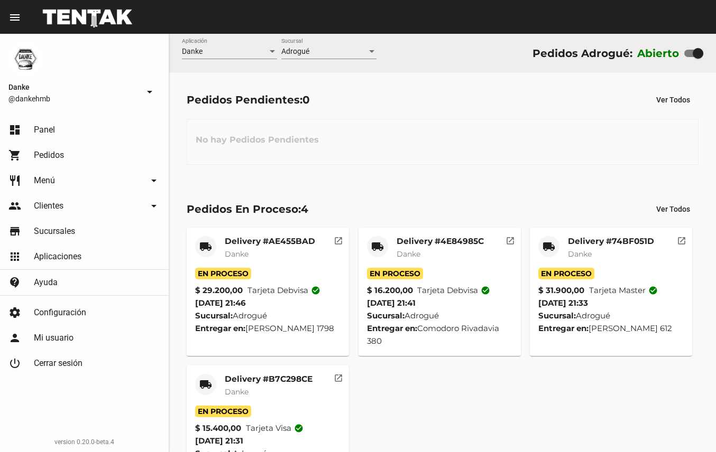 This screenshot has width=716, height=452. What do you see at coordinates (582, 53) in the screenshot?
I see `div: Pedidos Adrogué:` at bounding box center [582, 53].